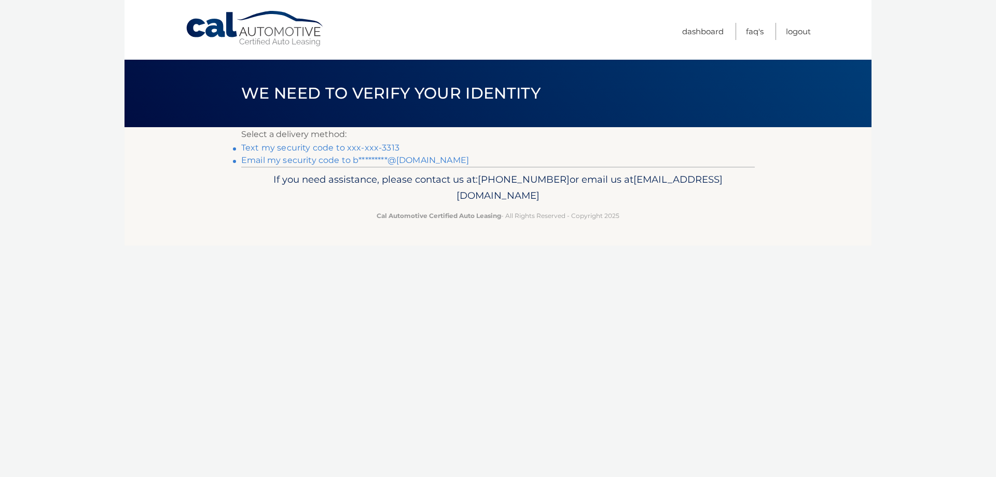 The width and height of the screenshot is (996, 477). Describe the element at coordinates (798, 31) in the screenshot. I see `a: Logout` at that location.